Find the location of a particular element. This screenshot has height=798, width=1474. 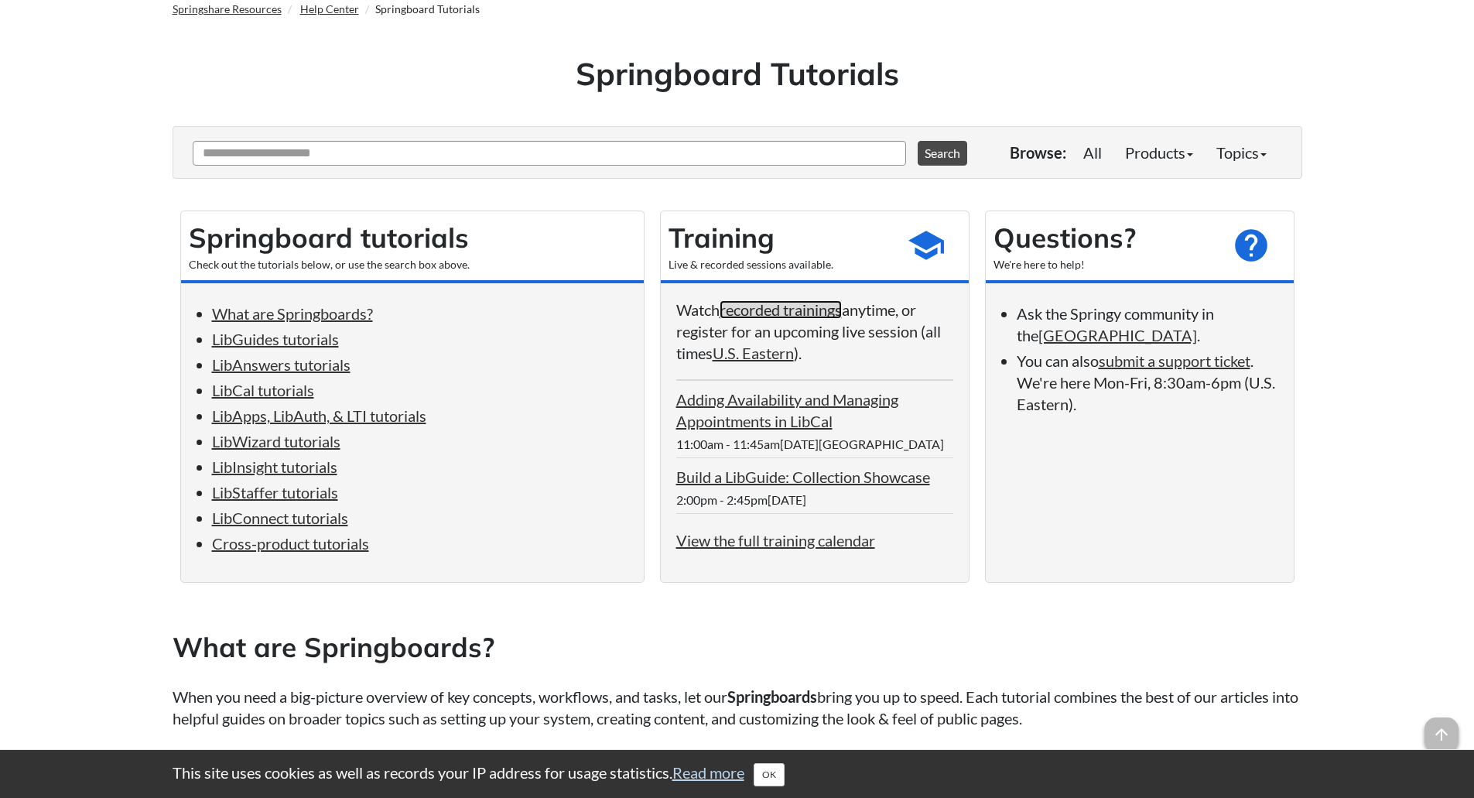

a: Help Center is located at coordinates (330, 9).